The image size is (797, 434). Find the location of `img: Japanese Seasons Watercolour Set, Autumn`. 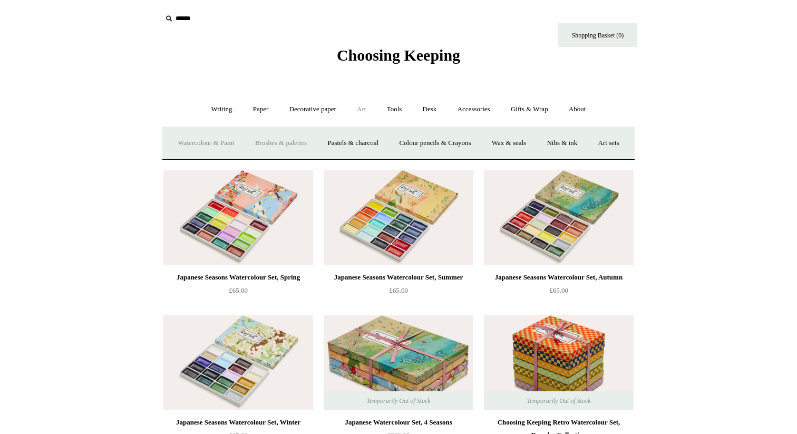

img: Japanese Seasons Watercolour Set, Autumn is located at coordinates (559, 218).